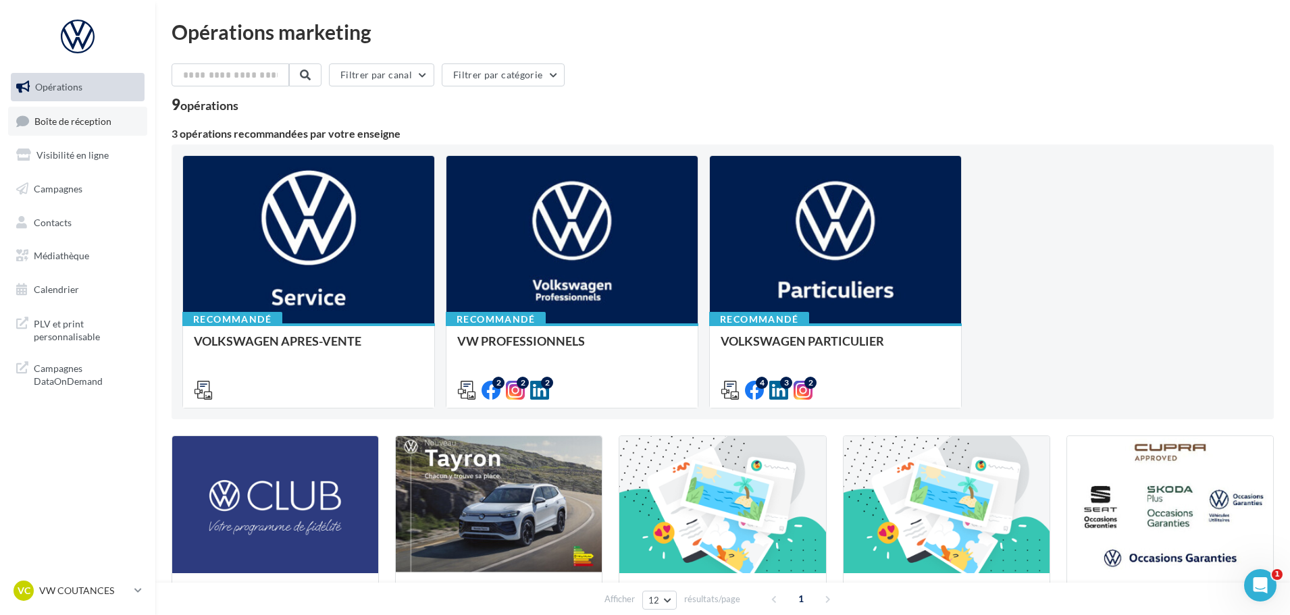 The image size is (1290, 615). I want to click on div: opérations, so click(209, 105).